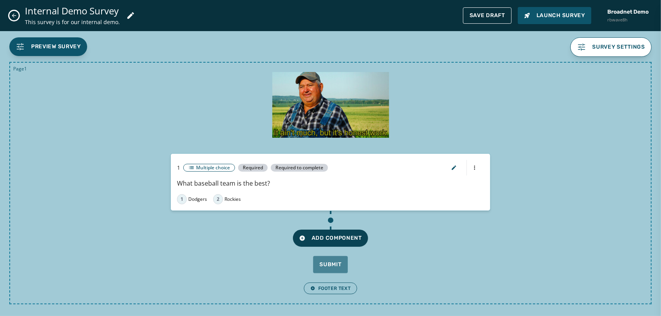 This screenshot has height=316, width=661. Describe the element at coordinates (628, 12) in the screenshot. I see `span: Broadnet Demo` at that location.